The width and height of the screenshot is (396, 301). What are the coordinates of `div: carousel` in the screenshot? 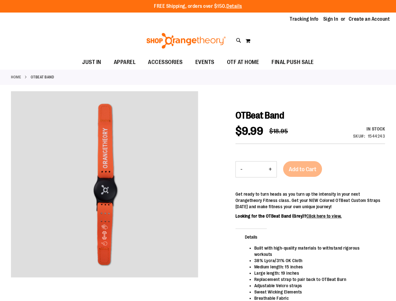 It's located at (104, 185).